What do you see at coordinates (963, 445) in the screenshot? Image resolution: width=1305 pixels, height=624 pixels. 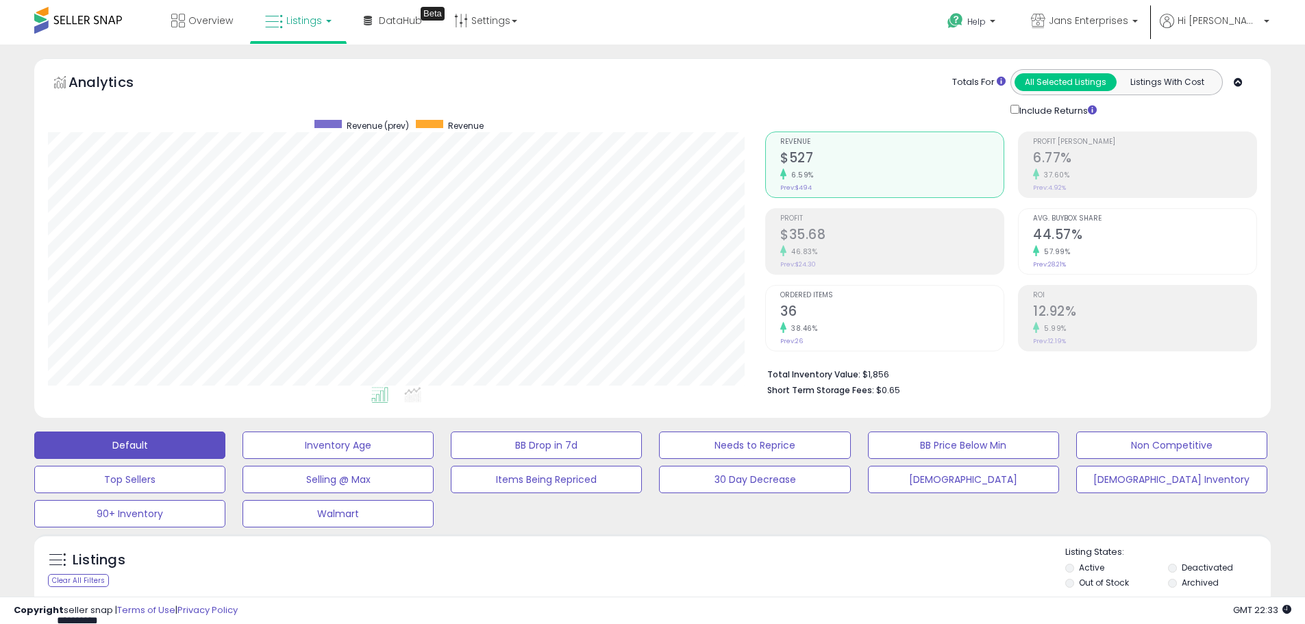 I see `button: BB Price Below Min` at bounding box center [963, 445].